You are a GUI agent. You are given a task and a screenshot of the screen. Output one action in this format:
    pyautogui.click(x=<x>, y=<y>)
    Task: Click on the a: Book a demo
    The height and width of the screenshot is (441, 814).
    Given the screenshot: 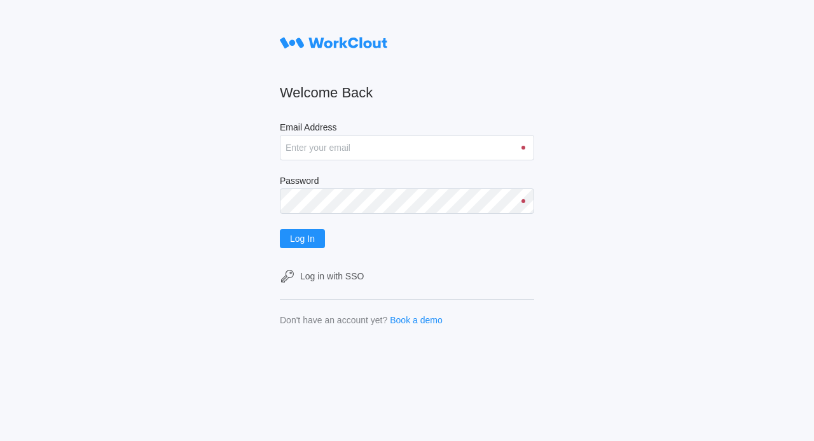 What is the action you would take?
    pyautogui.click(x=416, y=320)
    